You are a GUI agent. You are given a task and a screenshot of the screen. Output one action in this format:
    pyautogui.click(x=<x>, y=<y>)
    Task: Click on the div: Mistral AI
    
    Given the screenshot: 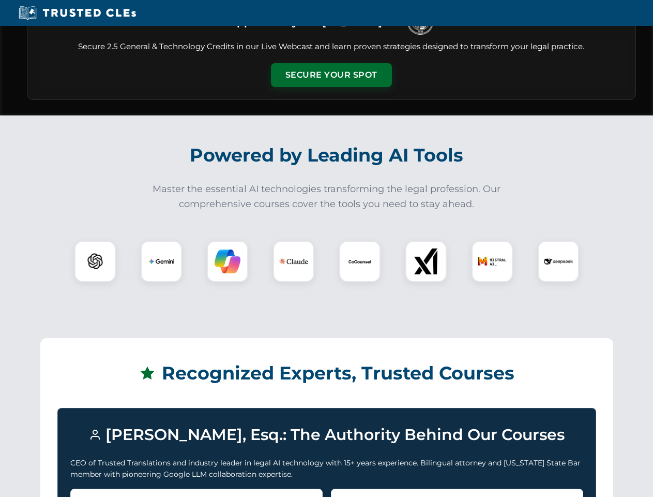 What is the action you would take?
    pyautogui.click(x=492, y=261)
    